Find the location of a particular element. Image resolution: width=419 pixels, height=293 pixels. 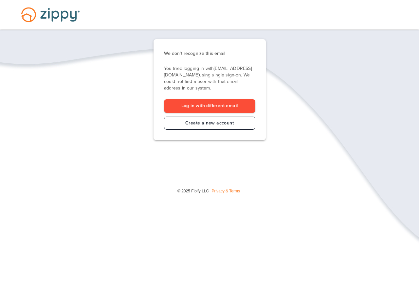

a: Privacy & Terms is located at coordinates (226, 191).